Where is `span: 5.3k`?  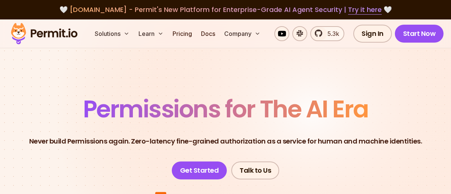 span: 5.3k is located at coordinates (331, 34).